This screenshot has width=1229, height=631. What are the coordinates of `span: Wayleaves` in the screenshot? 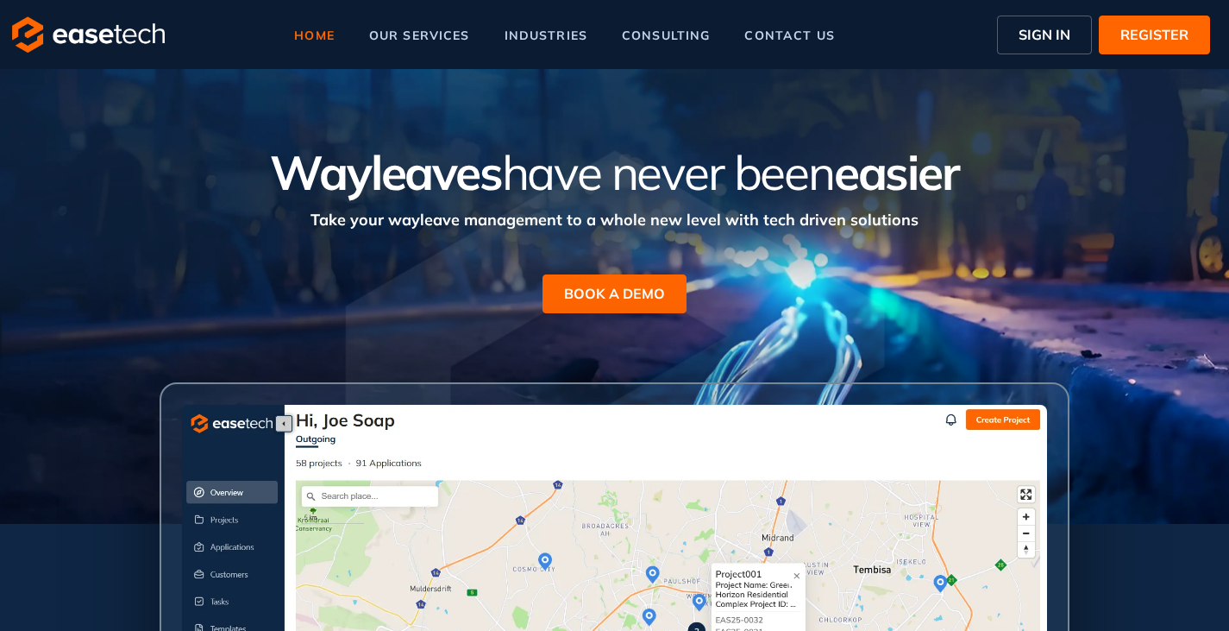 It's located at (386, 172).